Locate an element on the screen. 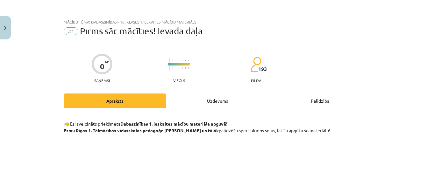  p: pilda is located at coordinates (256, 80).